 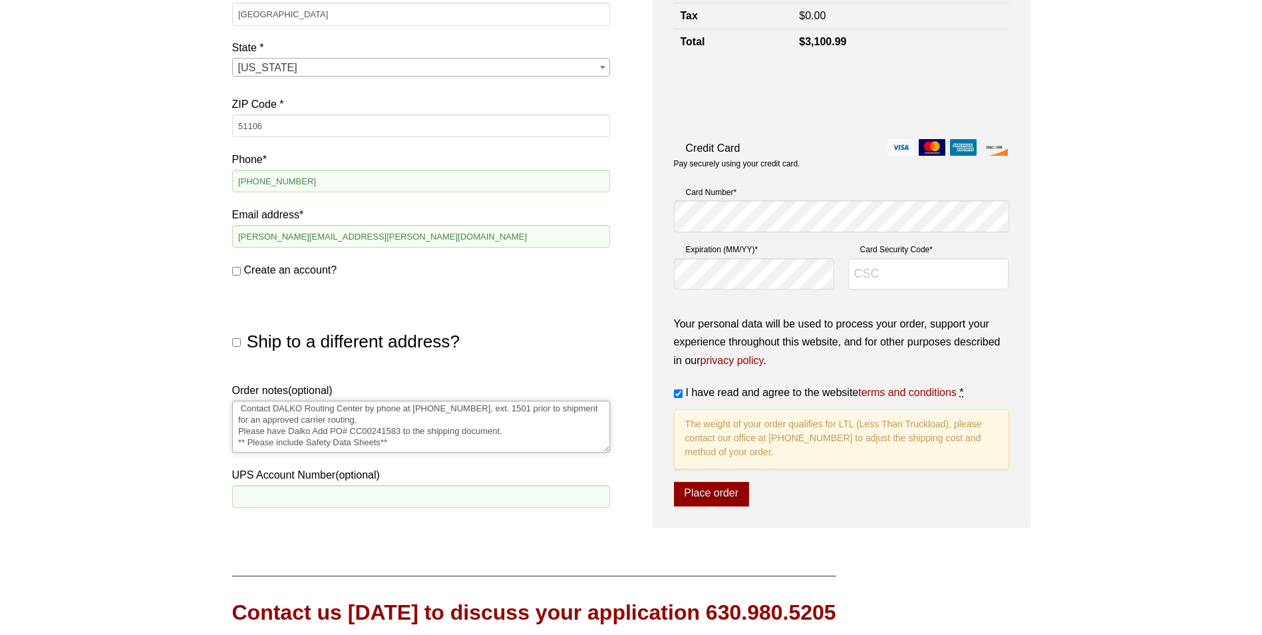 I want to click on label: ZIP Code, so click(x=421, y=104).